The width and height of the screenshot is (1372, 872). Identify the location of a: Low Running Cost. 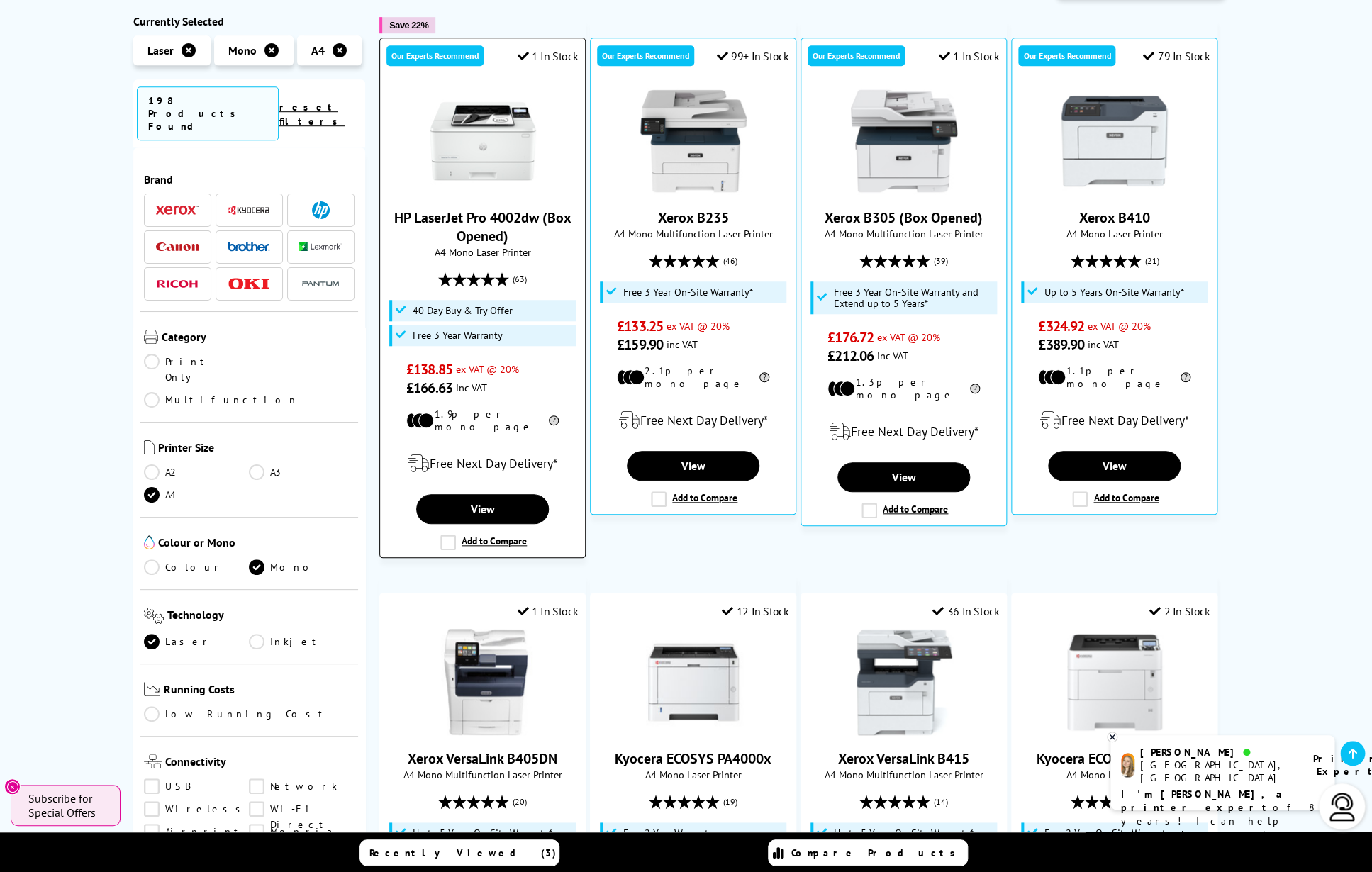
(249, 714).